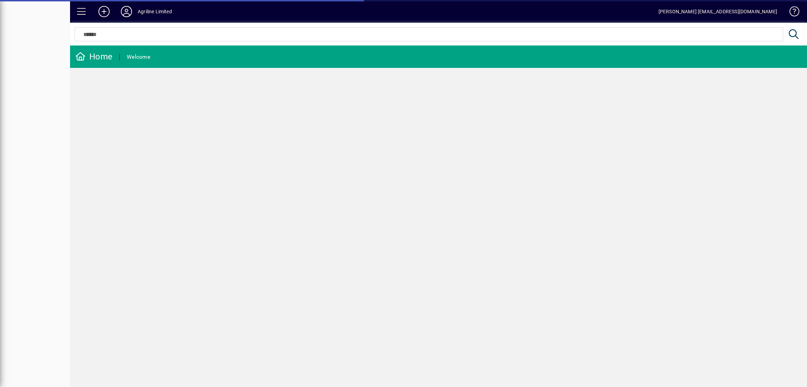 The width and height of the screenshot is (807, 387). What do you see at coordinates (791, 13) in the screenshot?
I see `a: Knowledge Base` at bounding box center [791, 13].